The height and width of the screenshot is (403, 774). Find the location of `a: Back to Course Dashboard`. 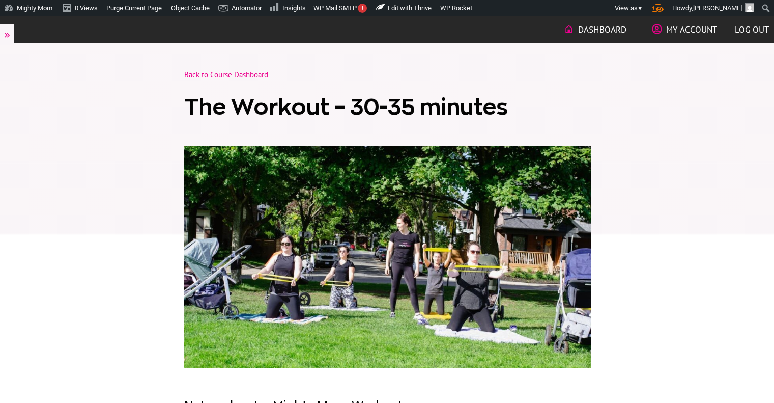

a: Back to Course Dashboard is located at coordinates (226, 74).